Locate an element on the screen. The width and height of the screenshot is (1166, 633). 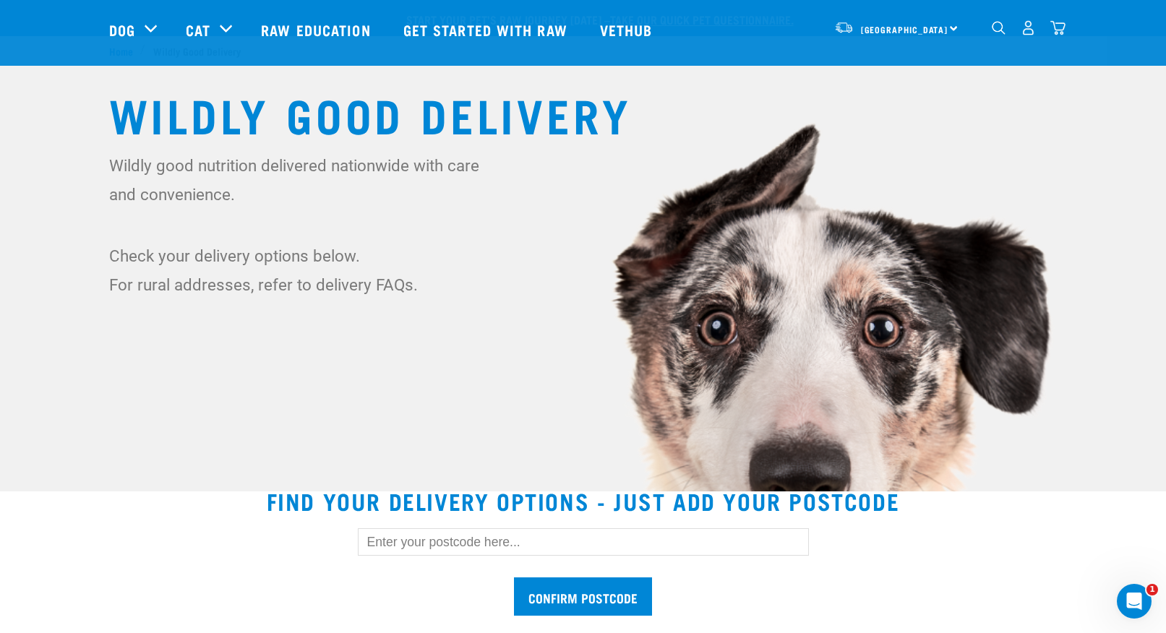
img: home-icon@2x.png is located at coordinates (1058, 27).